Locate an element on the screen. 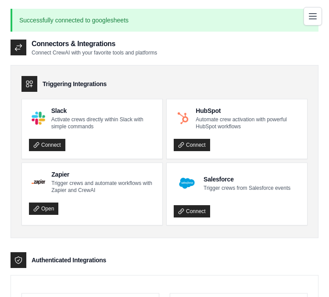 The width and height of the screenshot is (329, 297). p: Successfully connected to googlesheets is located at coordinates (165, 20).